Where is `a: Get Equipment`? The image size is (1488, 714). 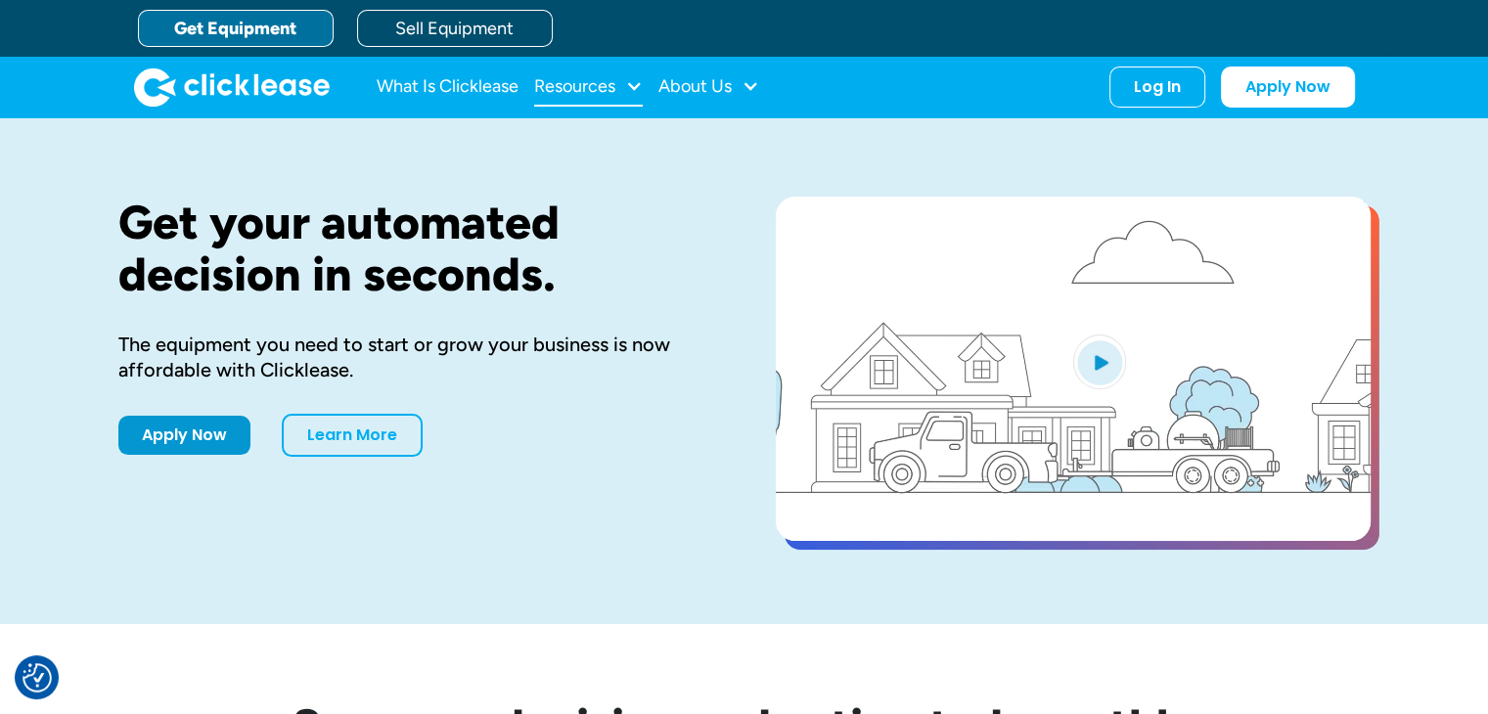
a: Get Equipment is located at coordinates (236, 28).